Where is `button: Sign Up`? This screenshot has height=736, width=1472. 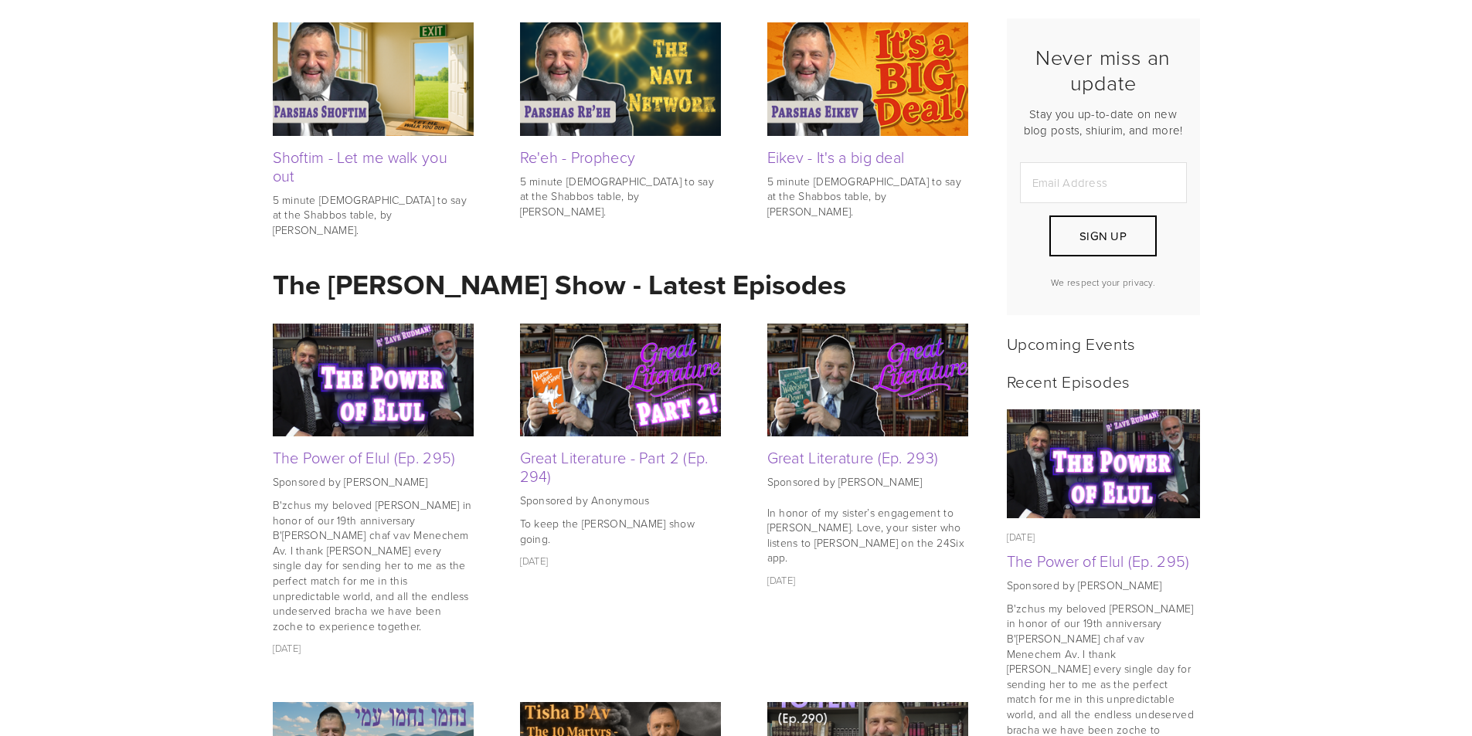
button: Sign Up is located at coordinates (1102, 236).